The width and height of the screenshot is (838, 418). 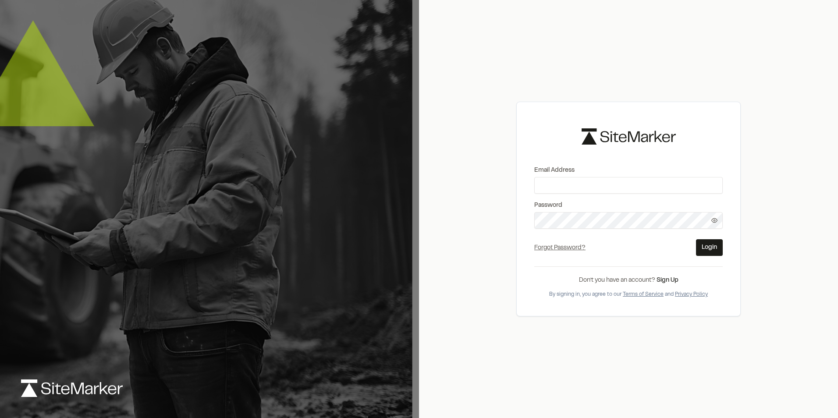 What do you see at coordinates (668, 281) in the screenshot?
I see `a: Sign Up` at bounding box center [668, 281].